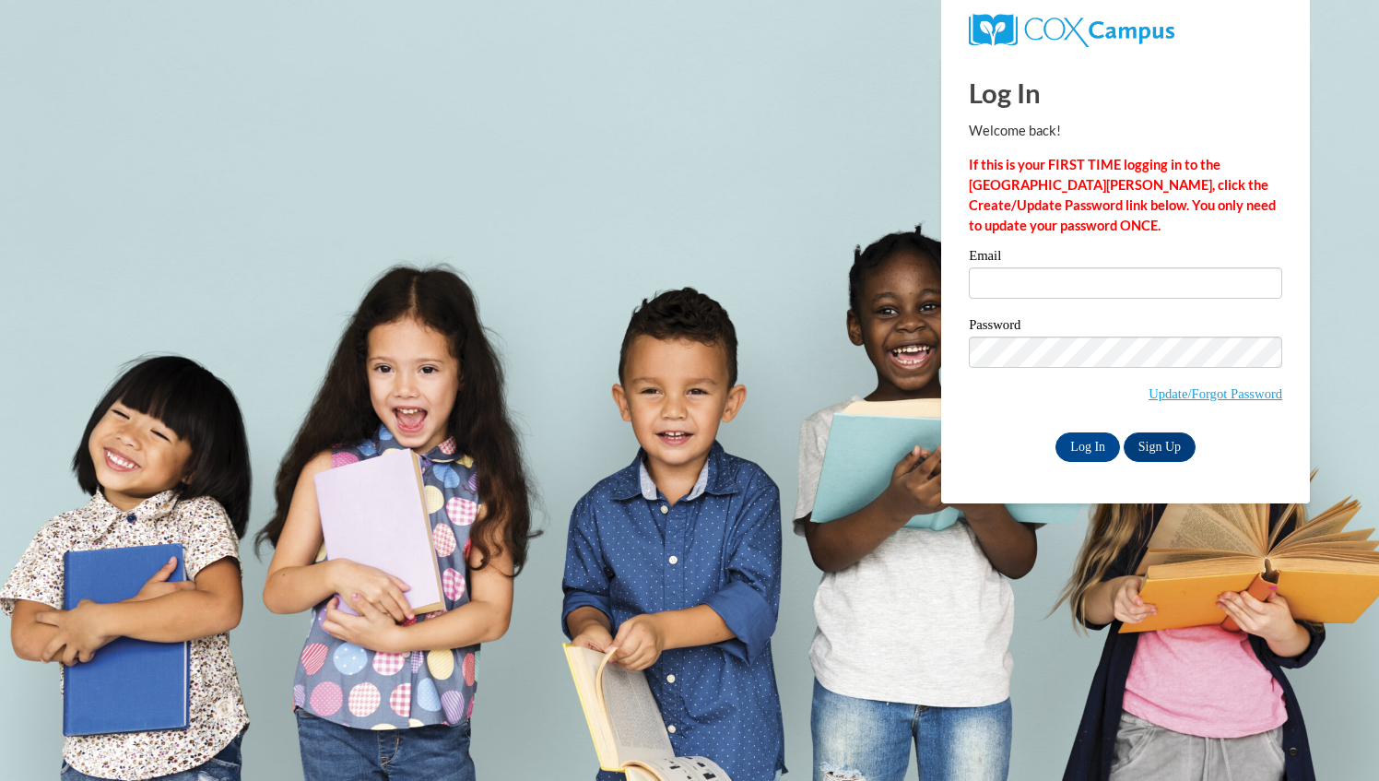 The width and height of the screenshot is (1379, 781). I want to click on a: Update/Forgot Password, so click(1215, 394).